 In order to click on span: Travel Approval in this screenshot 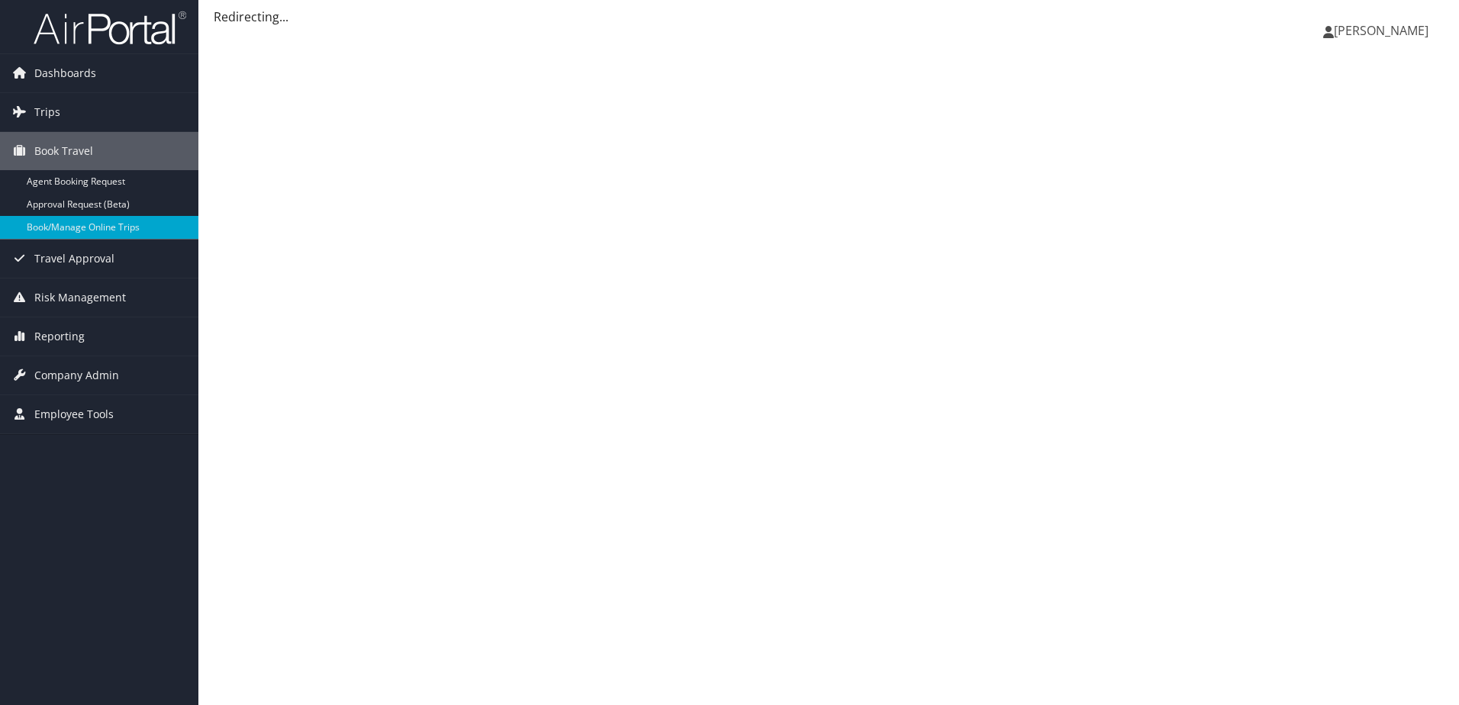, I will do `click(74, 259)`.